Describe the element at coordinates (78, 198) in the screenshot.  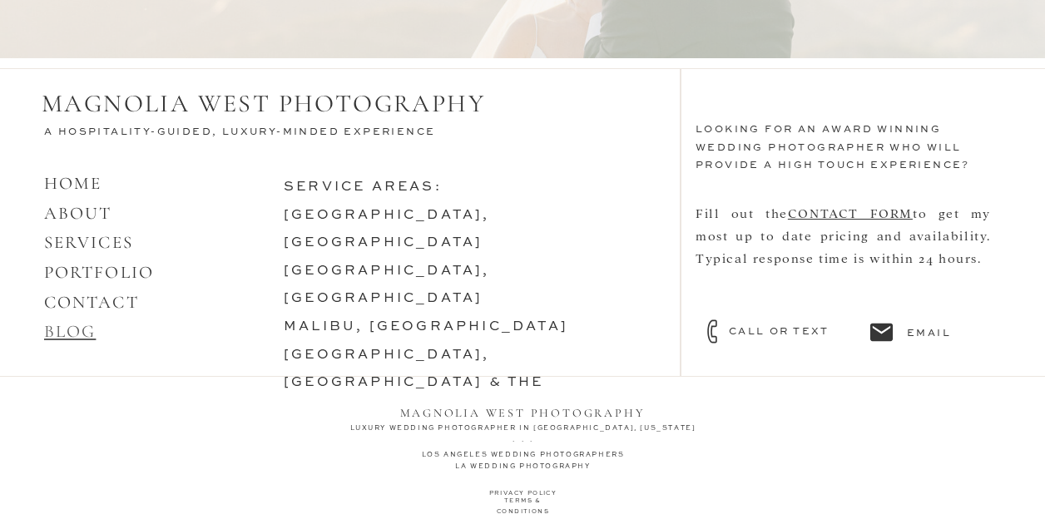
I see `a: HOMEABOUT` at that location.